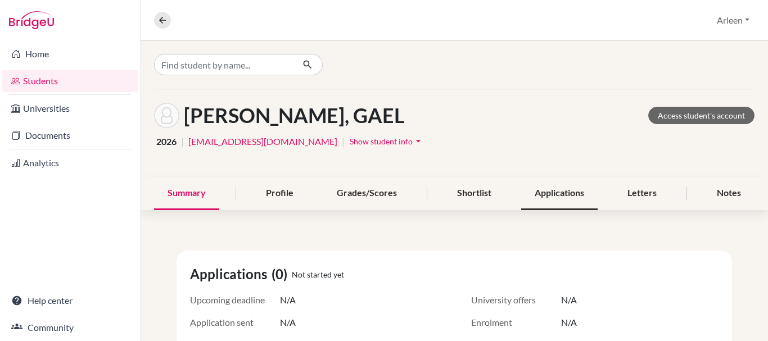  What do you see at coordinates (166, 115) in the screenshot?
I see `img: GAEL BORRELL PEREZ's avatar` at bounding box center [166, 115].